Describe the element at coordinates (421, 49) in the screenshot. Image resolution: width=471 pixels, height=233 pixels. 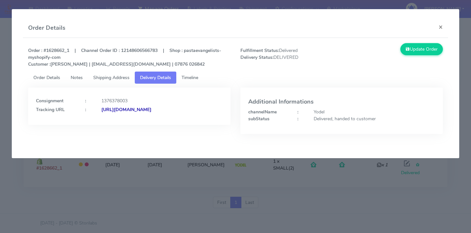
I see `button: Update Order` at that location.